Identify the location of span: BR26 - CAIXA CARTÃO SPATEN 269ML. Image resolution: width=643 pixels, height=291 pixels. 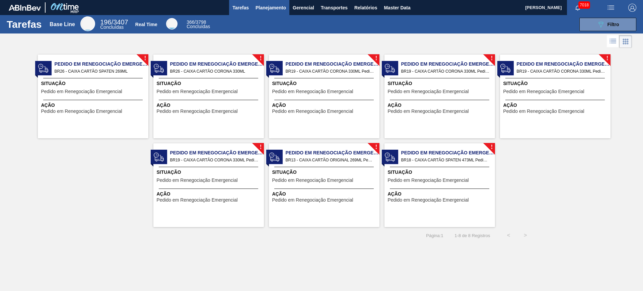
(99, 71).